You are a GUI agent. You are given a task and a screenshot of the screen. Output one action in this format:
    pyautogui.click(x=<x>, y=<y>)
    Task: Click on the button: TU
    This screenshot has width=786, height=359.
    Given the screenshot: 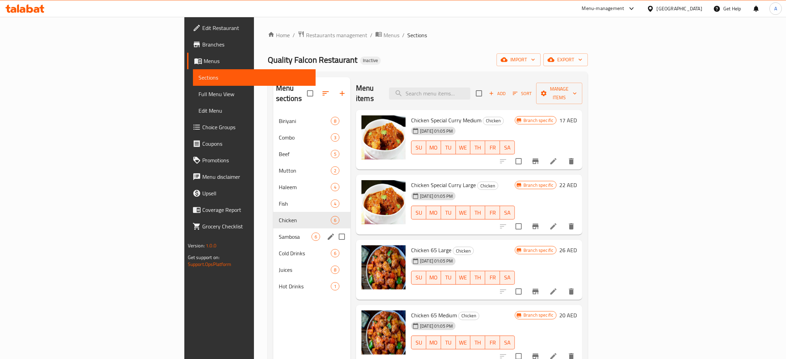 What is the action you would take?
    pyautogui.click(x=448, y=342)
    